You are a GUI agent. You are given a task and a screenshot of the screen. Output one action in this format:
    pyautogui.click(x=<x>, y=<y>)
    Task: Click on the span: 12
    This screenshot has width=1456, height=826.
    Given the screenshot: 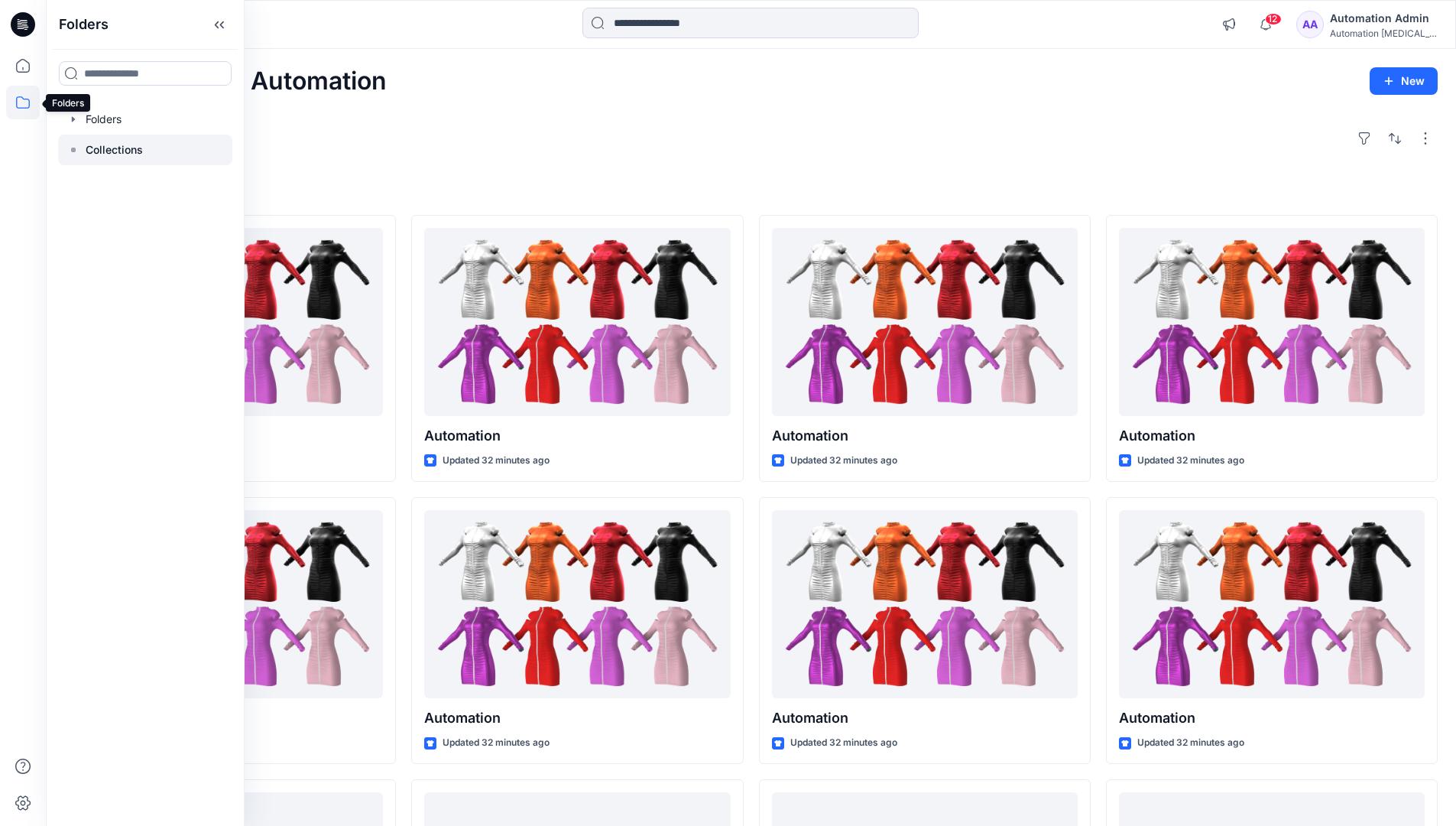 What is the action you would take?
    pyautogui.click(x=1274, y=19)
    